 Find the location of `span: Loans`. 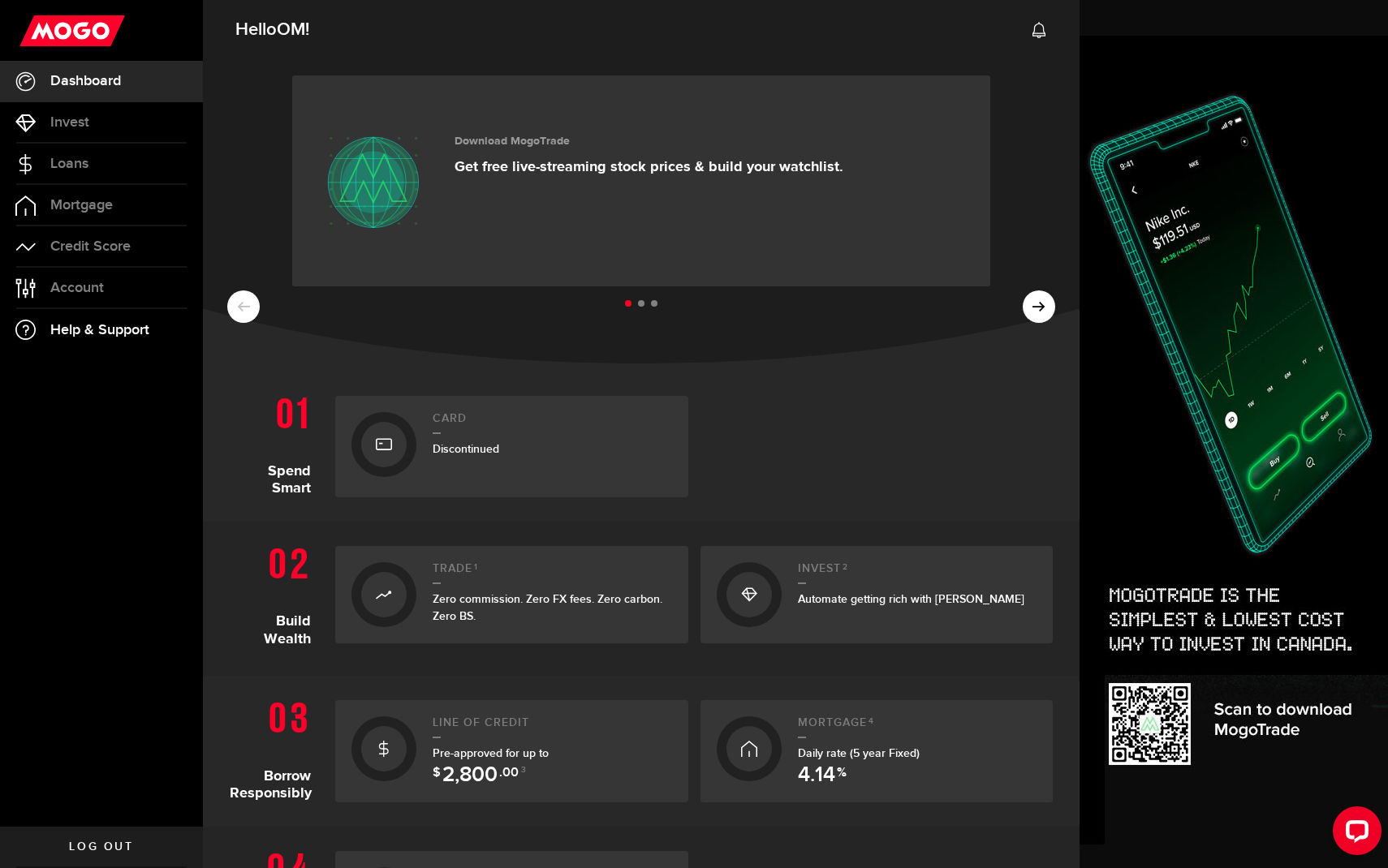

span: Loans is located at coordinates (69, 163).